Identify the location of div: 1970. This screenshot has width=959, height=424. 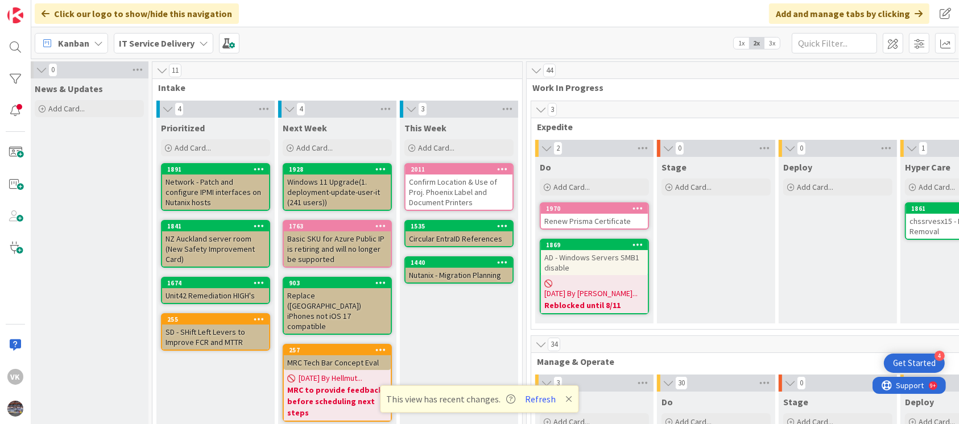
(596, 209).